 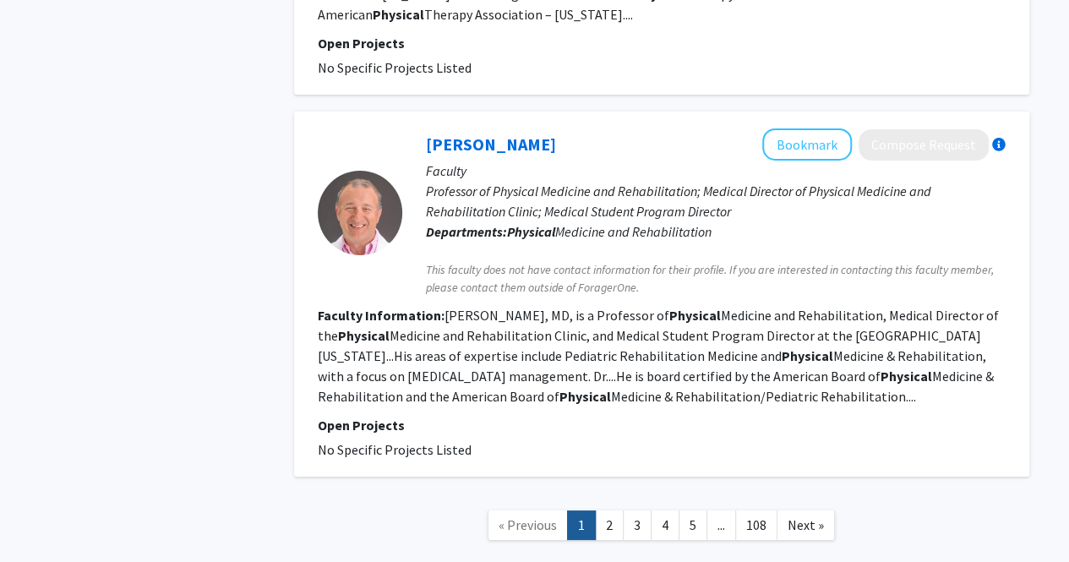 What do you see at coordinates (807, 145) in the screenshot?
I see `button: Add Reza Farid to Bookmarks` at bounding box center [807, 145].